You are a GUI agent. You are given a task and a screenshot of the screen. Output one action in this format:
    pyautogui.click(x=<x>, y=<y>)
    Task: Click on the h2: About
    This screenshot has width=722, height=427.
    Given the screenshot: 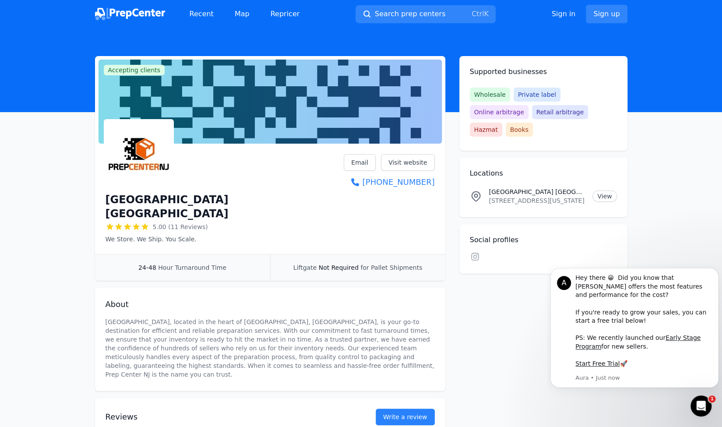 What is the action you would take?
    pyautogui.click(x=270, y=304)
    